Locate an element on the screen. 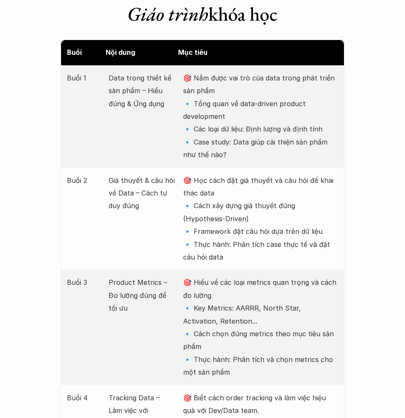 The image size is (405, 418). p: Data trong thiết kế sản phẩm – Hiểu đúng & Ứng dụng is located at coordinates (142, 91).